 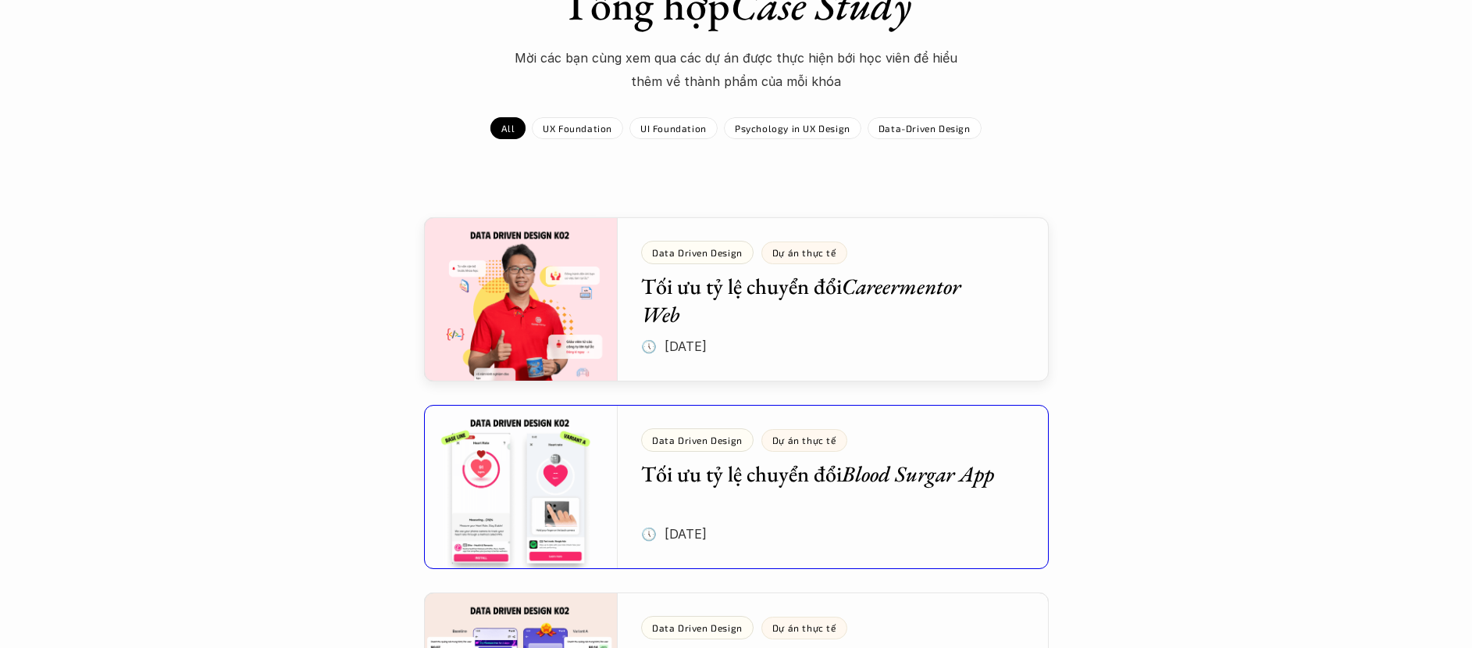 What do you see at coordinates (793, 128) in the screenshot?
I see `a: Psychology in UX Design` at bounding box center [793, 128].